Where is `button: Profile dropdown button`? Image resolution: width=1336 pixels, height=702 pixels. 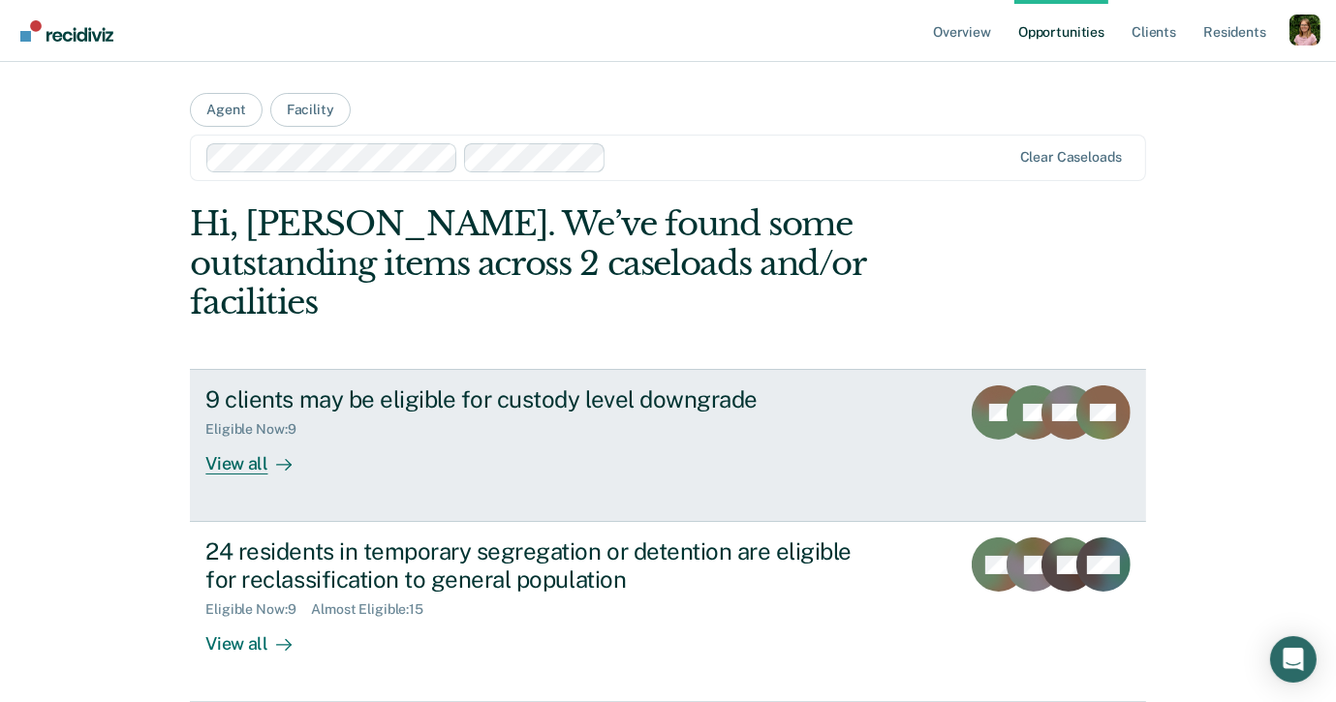 button: Profile dropdown button is located at coordinates (1305, 30).